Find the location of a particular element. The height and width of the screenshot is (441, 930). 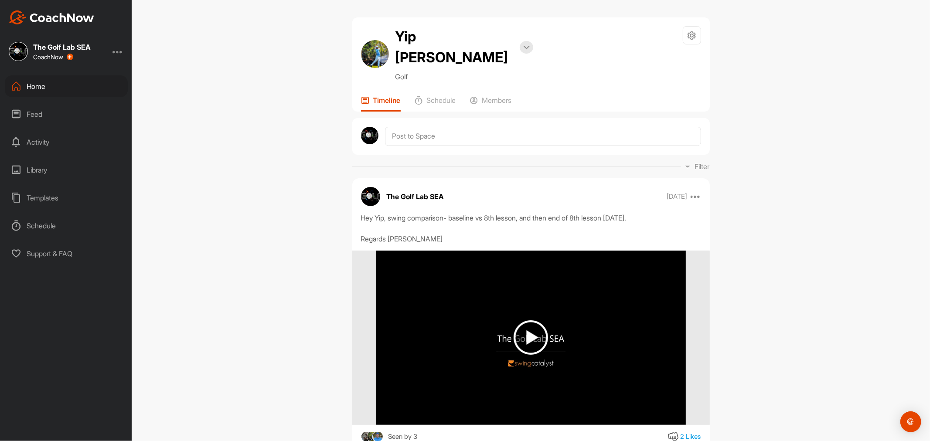

p: Golf is located at coordinates (464, 77).